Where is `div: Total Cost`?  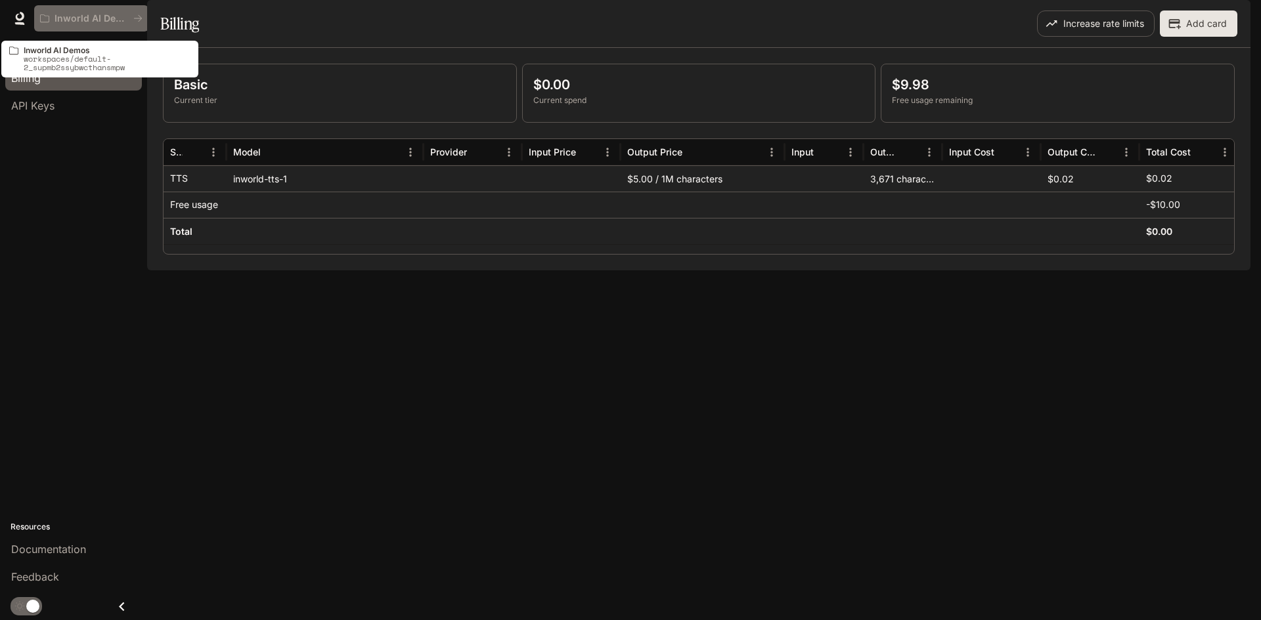 div: Total Cost is located at coordinates (1168, 152).